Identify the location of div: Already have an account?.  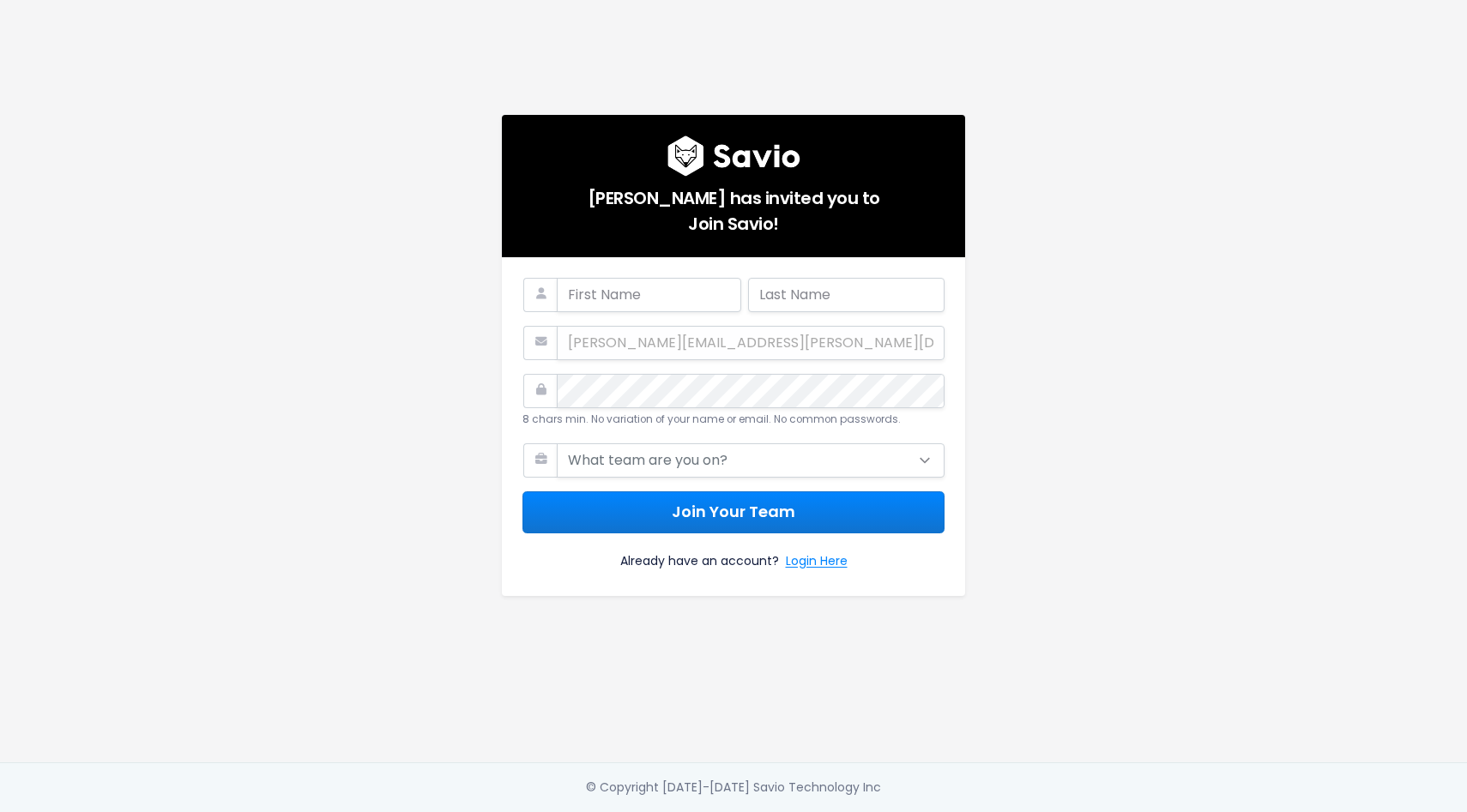
(733, 554).